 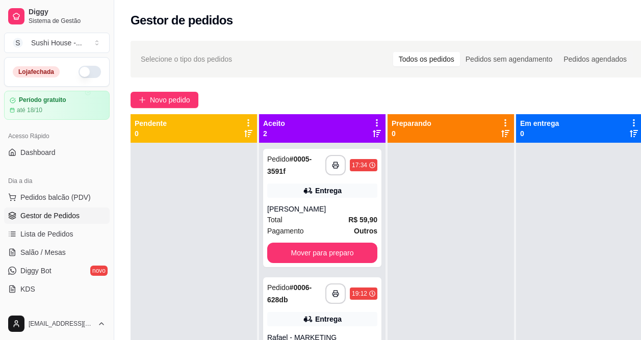 I want to click on div: 17:34, so click(x=359, y=165).